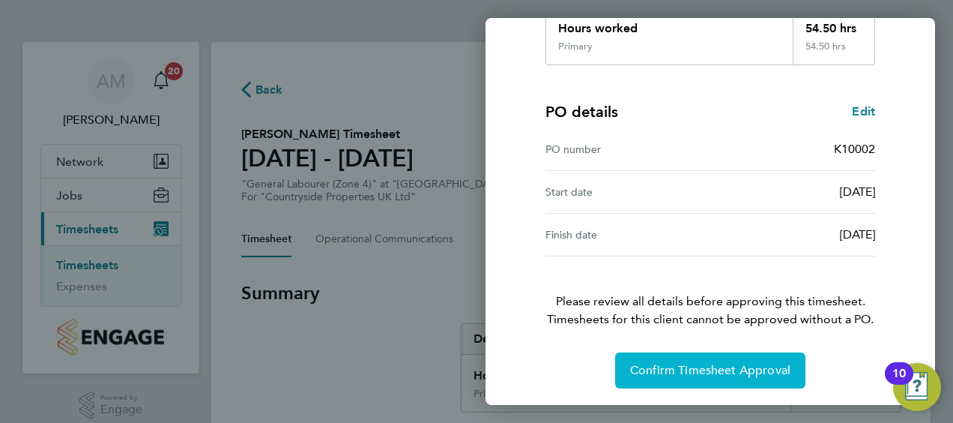  Describe the element at coordinates (628, 149) in the screenshot. I see `div: PO number` at that location.